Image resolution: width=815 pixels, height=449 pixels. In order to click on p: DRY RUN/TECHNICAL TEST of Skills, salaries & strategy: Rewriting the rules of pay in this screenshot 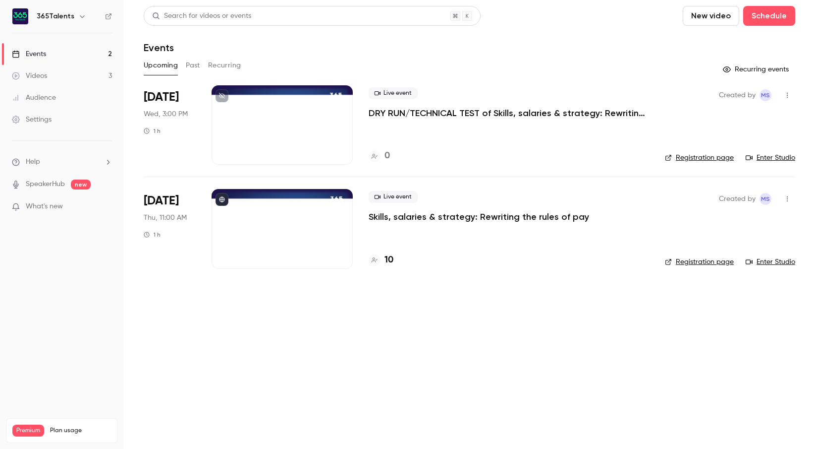, I will do `click(509, 113)`.